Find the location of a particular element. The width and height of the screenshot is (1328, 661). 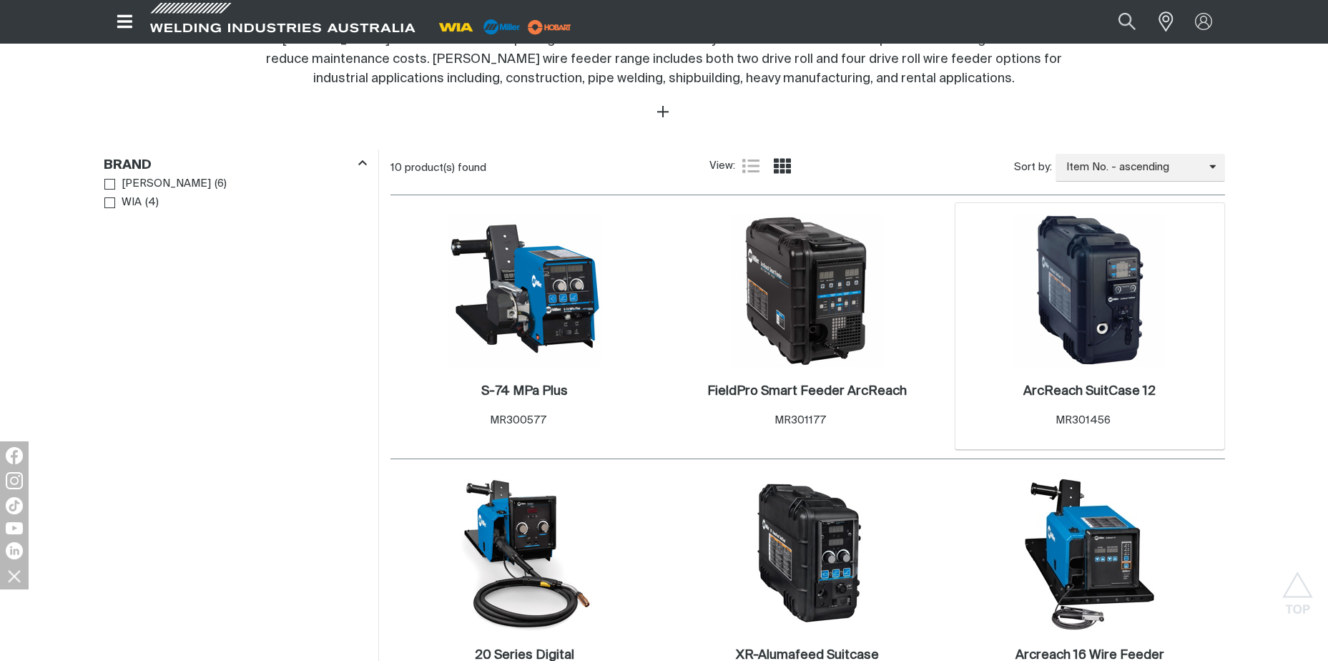

img: hide socials is located at coordinates (14, 576).